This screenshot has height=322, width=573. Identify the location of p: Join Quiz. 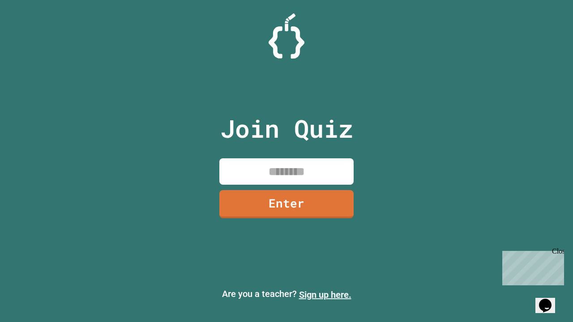
(286, 128).